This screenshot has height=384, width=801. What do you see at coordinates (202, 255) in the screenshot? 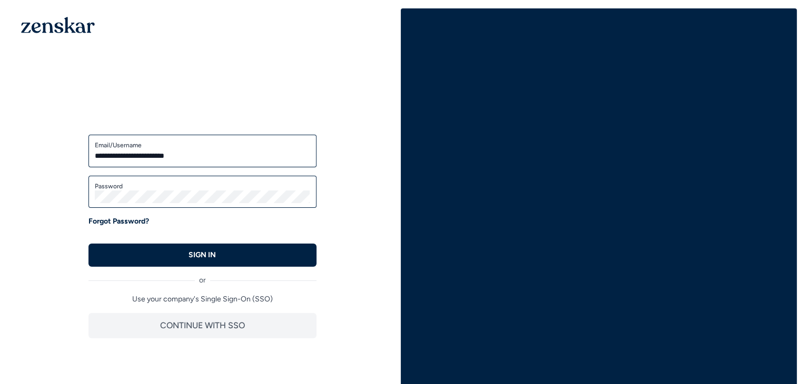
I see `button: SIGN IN` at bounding box center [202, 255].